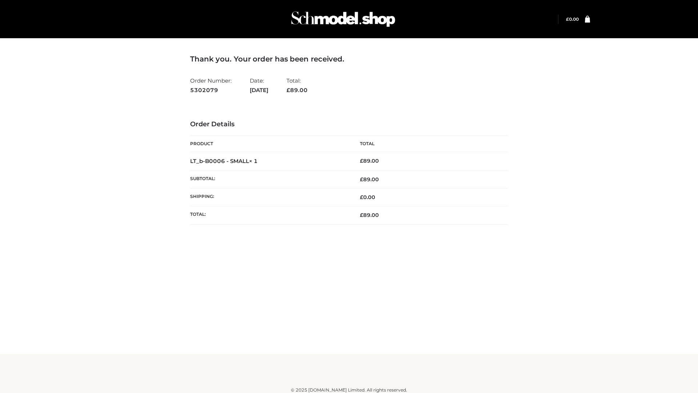 The width and height of the screenshot is (698, 393). Describe the element at coordinates (269, 179) in the screenshot. I see `th: Subtotal:` at that location.